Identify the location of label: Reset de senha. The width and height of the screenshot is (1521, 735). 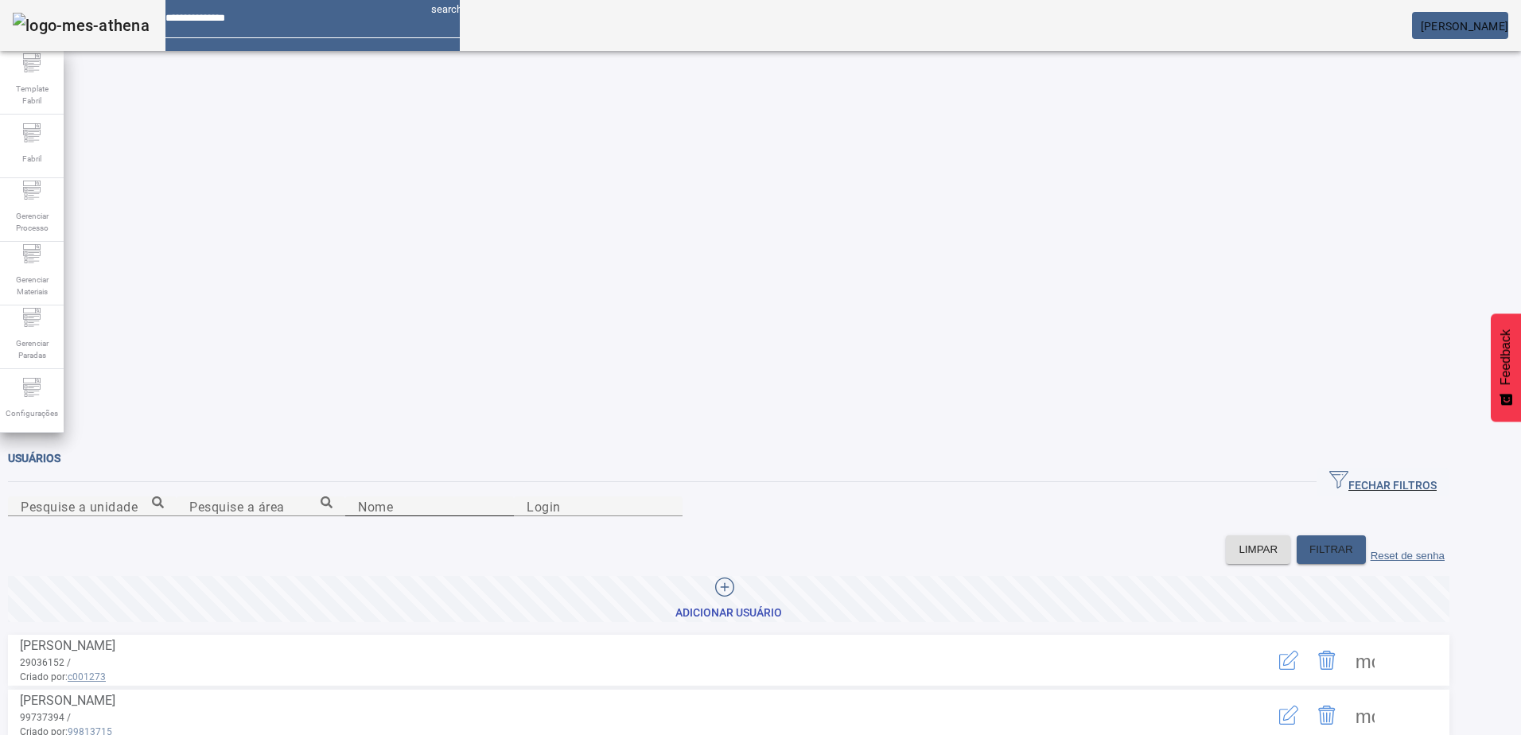
(1407, 555).